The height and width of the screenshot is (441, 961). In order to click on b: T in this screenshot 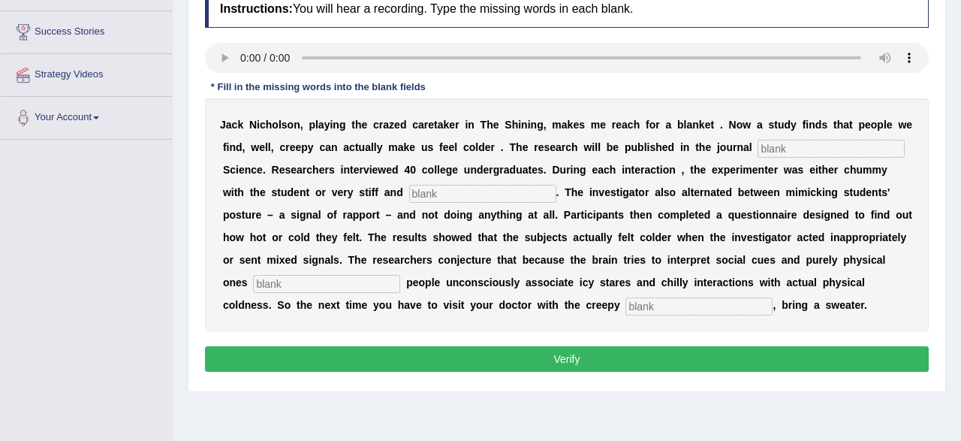, I will do `click(484, 125)`.